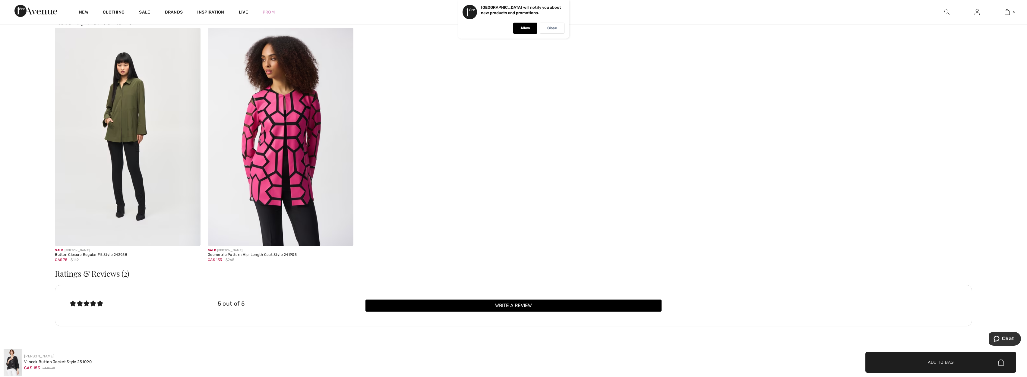  Describe the element at coordinates (174, 13) in the screenshot. I see `a: Brands` at that location.